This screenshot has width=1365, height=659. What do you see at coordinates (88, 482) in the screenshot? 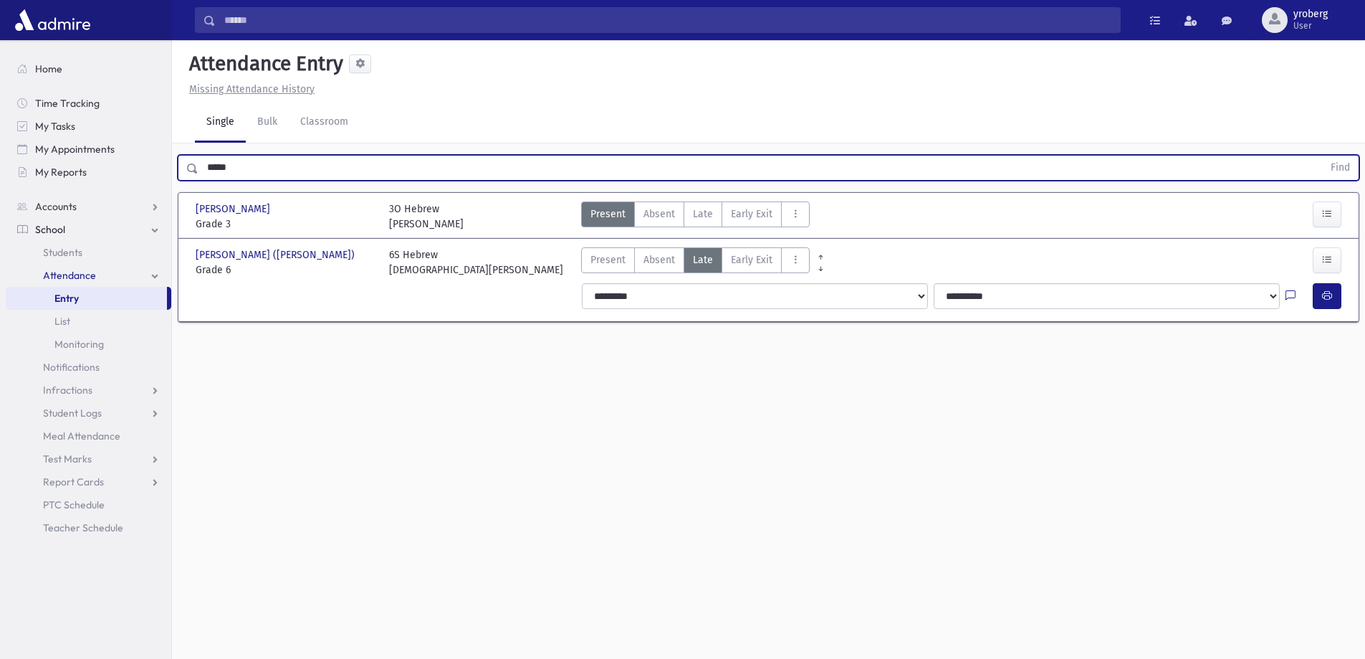
I see `a: Report Cards` at bounding box center [88, 482].